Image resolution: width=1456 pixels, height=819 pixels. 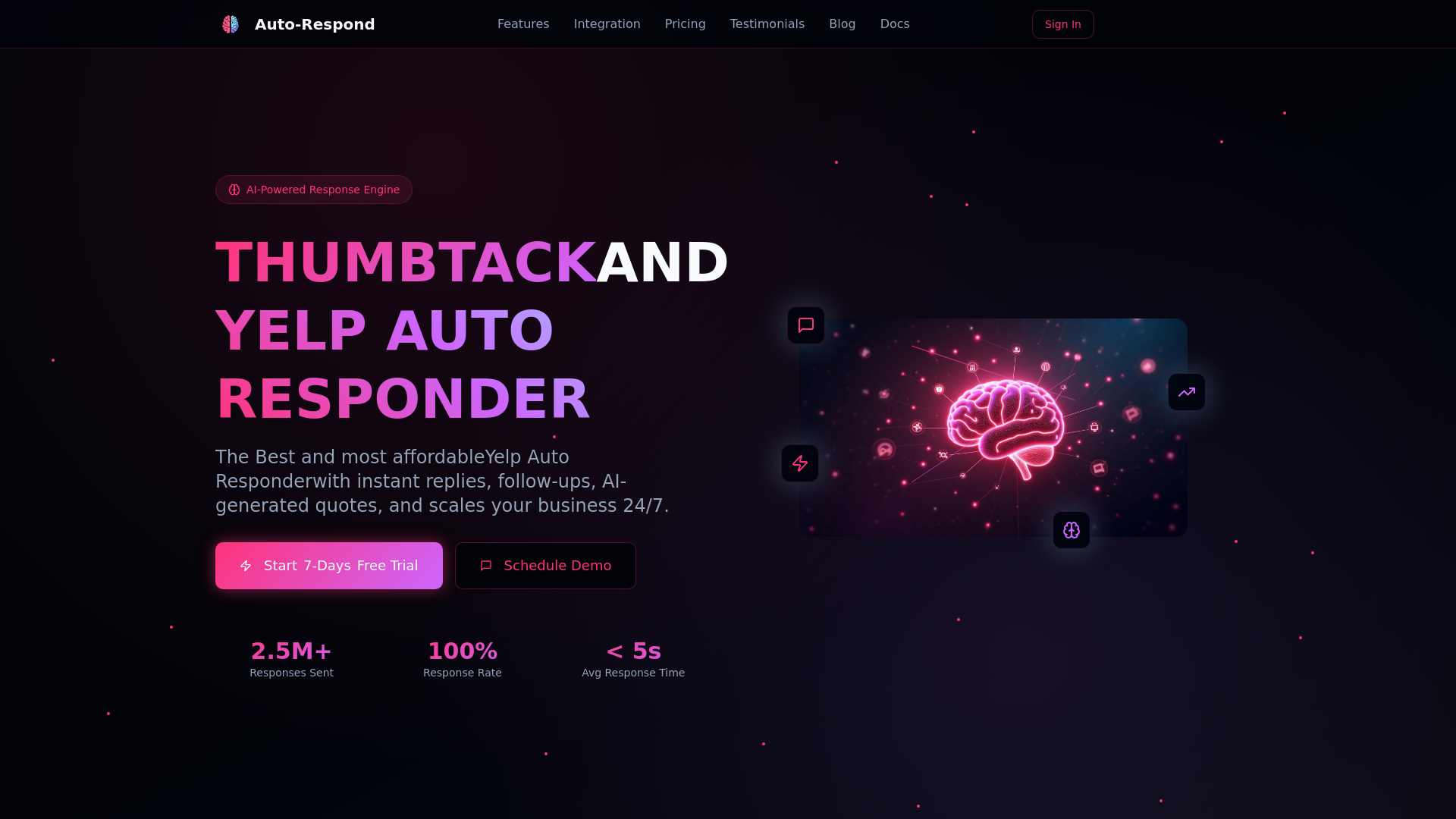 What do you see at coordinates (607, 24) in the screenshot?
I see `a: Integration` at bounding box center [607, 24].